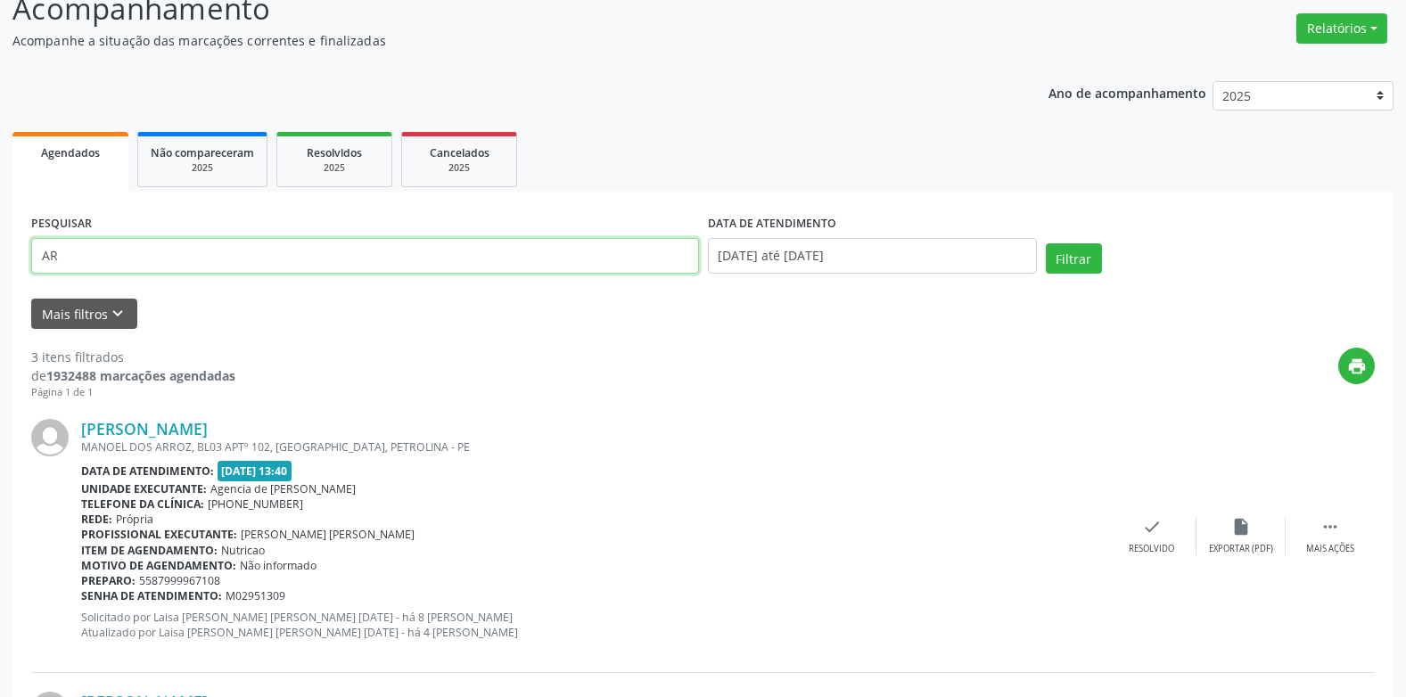  What do you see at coordinates (149, 550) in the screenshot?
I see `b: Item de agendamento:` at bounding box center [149, 550].